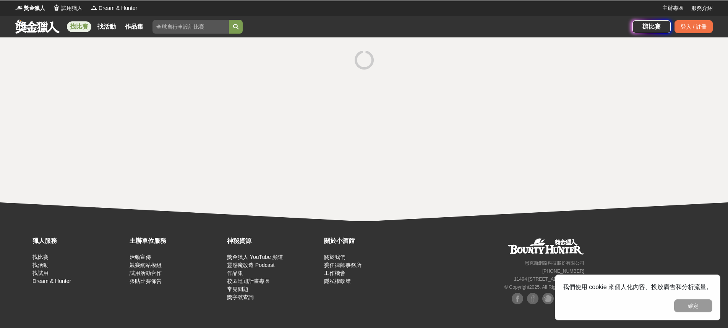 This screenshot has width=728, height=328. What do you see at coordinates (238, 289) in the screenshot?
I see `a: 常見問題` at bounding box center [238, 289].